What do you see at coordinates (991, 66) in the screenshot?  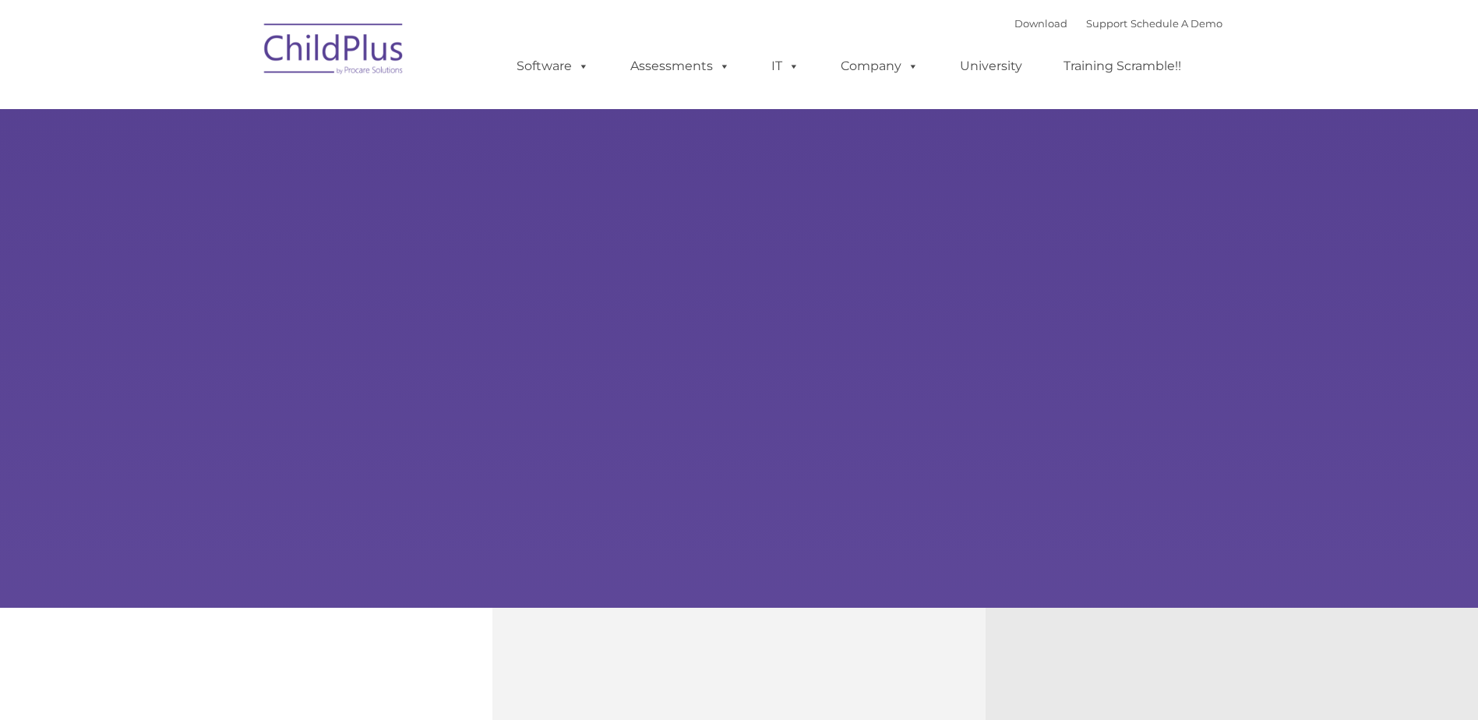 I see `a: University` at bounding box center [991, 66].